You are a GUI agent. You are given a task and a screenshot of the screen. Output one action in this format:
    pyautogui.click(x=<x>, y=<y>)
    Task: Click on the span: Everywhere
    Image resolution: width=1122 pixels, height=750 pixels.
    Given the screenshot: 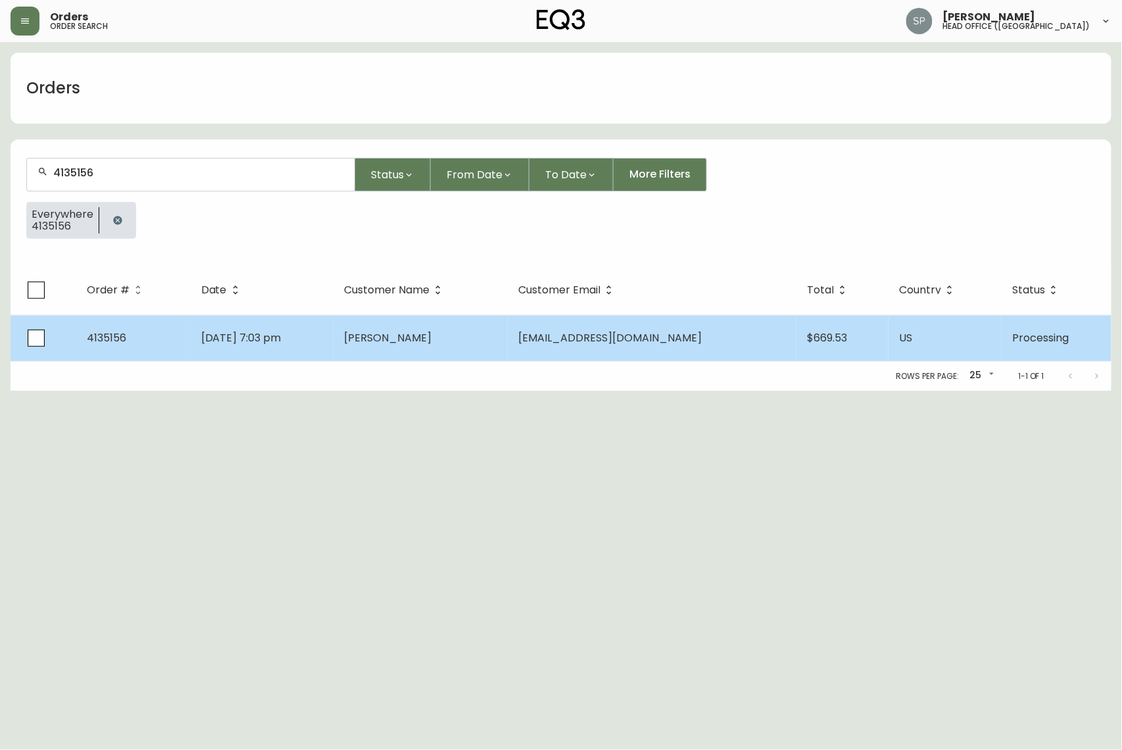 What is the action you would take?
    pyautogui.click(x=62, y=214)
    